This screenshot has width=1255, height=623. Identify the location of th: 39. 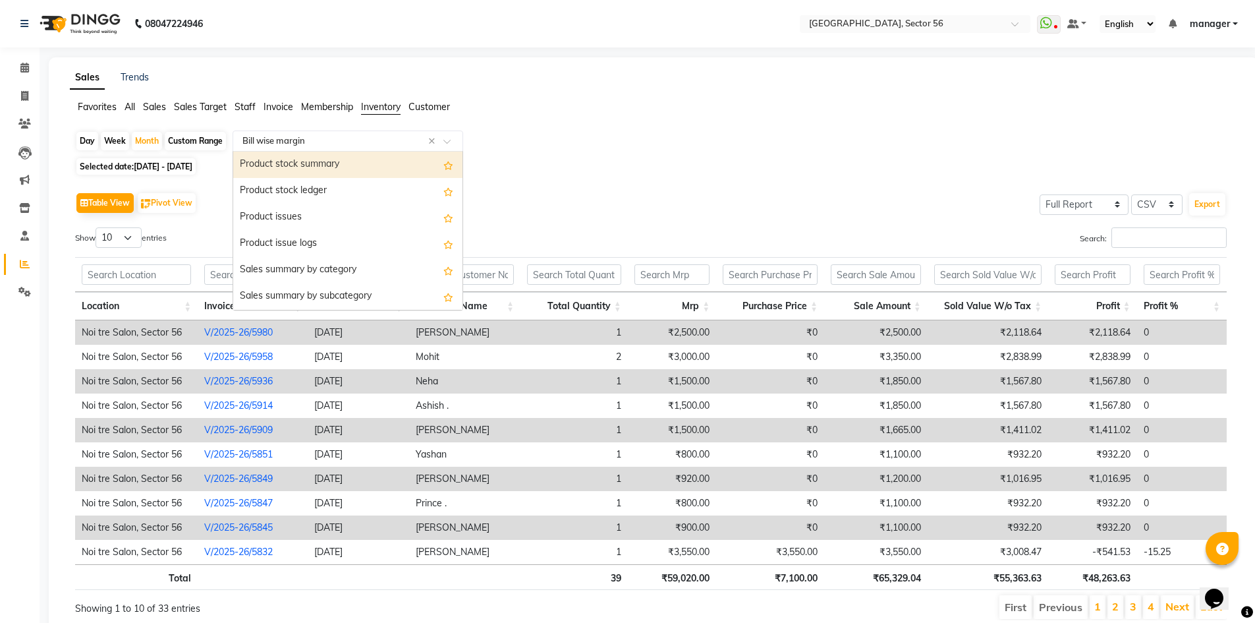
(574, 576).